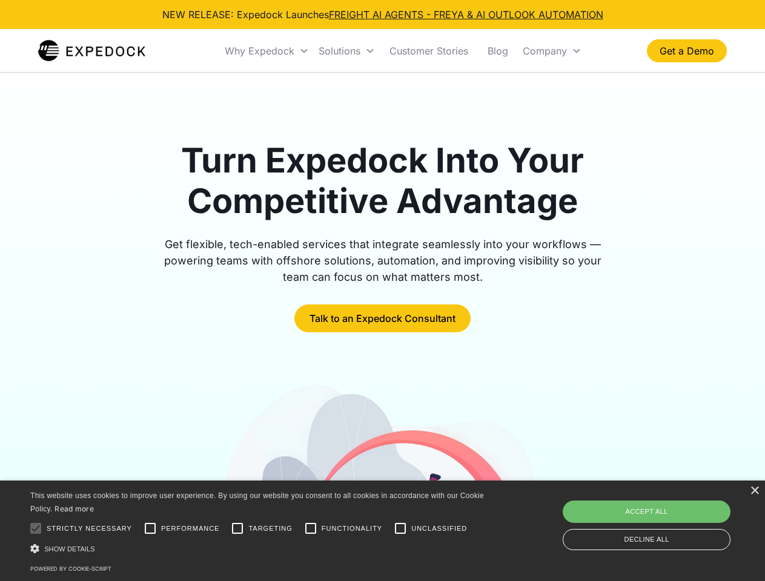 The width and height of the screenshot is (765, 581). What do you see at coordinates (270, 529) in the screenshot?
I see `span: Targeting` at bounding box center [270, 529].